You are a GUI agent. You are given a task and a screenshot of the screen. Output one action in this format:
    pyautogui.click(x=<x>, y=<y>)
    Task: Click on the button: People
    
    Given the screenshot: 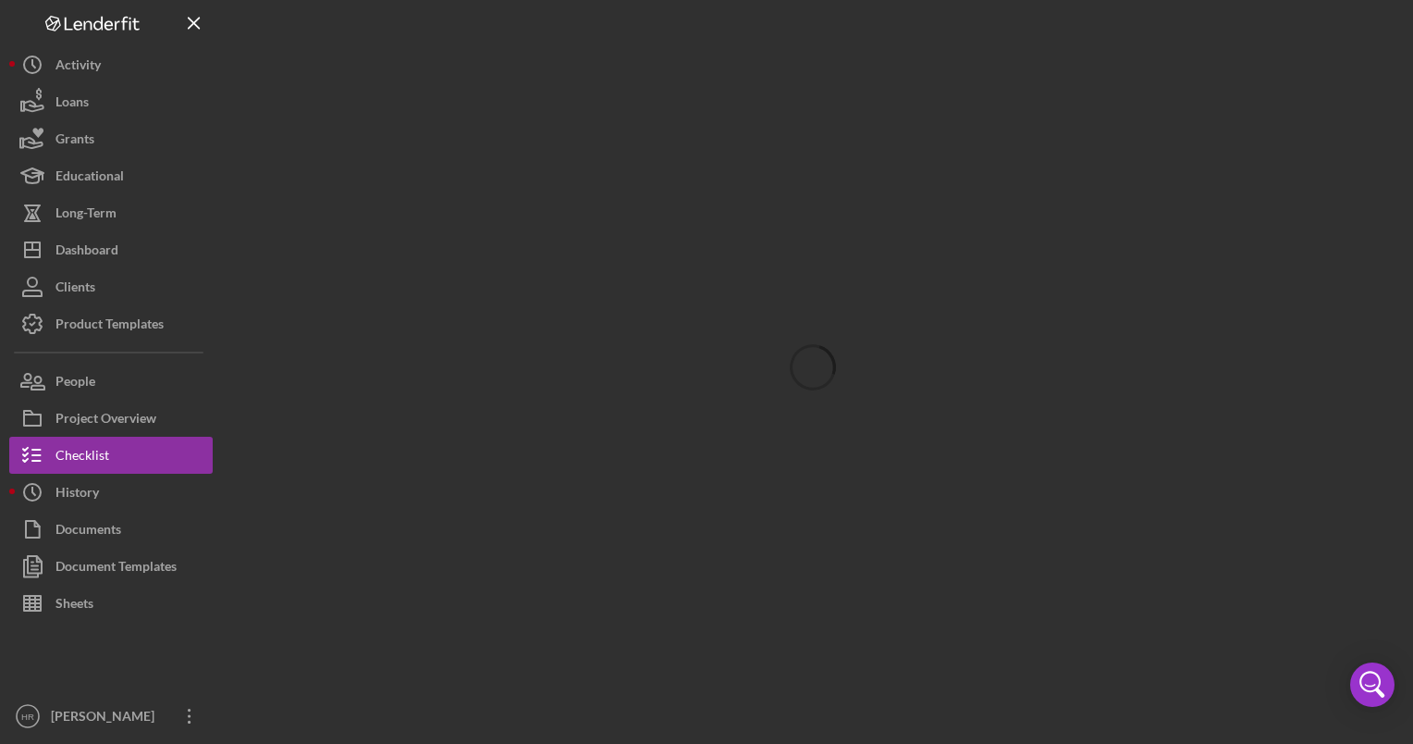 What is the action you would take?
    pyautogui.click(x=111, y=381)
    